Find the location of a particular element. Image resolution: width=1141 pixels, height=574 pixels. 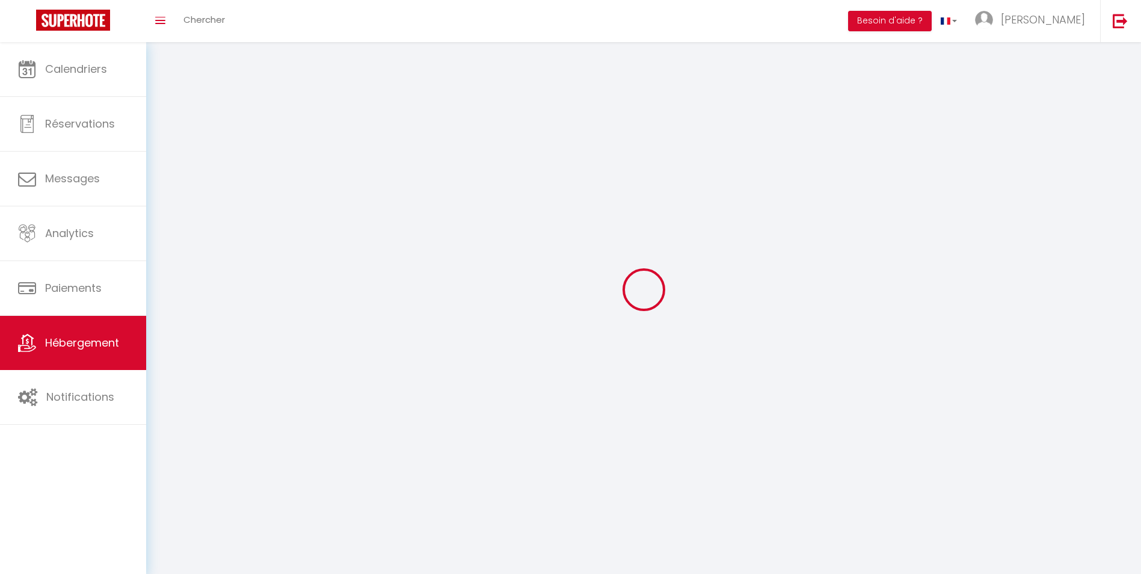

span: Analytics is located at coordinates (69, 233).